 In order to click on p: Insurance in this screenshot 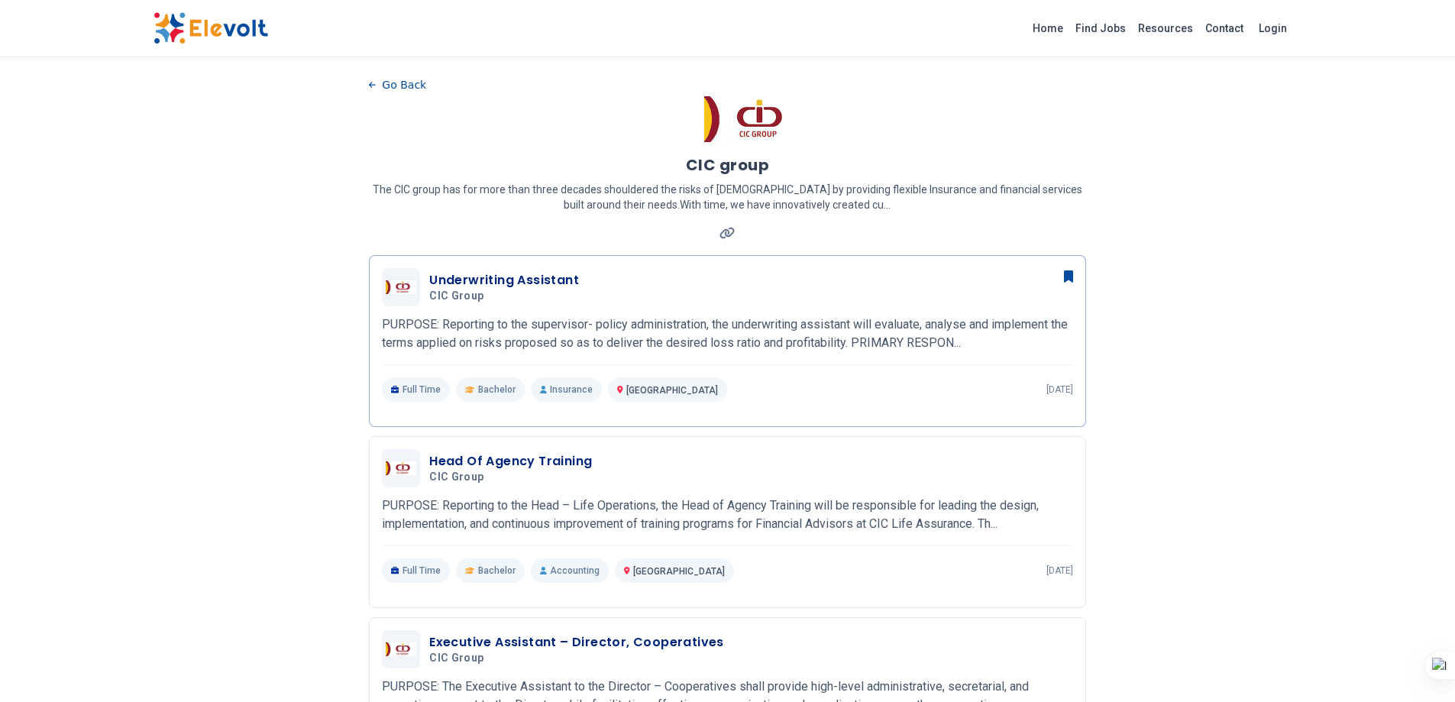, I will do `click(566, 389)`.